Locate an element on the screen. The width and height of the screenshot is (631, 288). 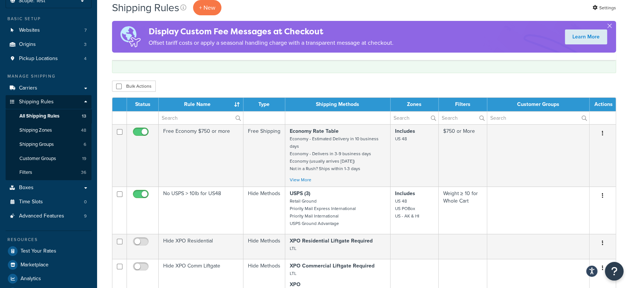
li: Test Your Rates is located at coordinates (49, 251).